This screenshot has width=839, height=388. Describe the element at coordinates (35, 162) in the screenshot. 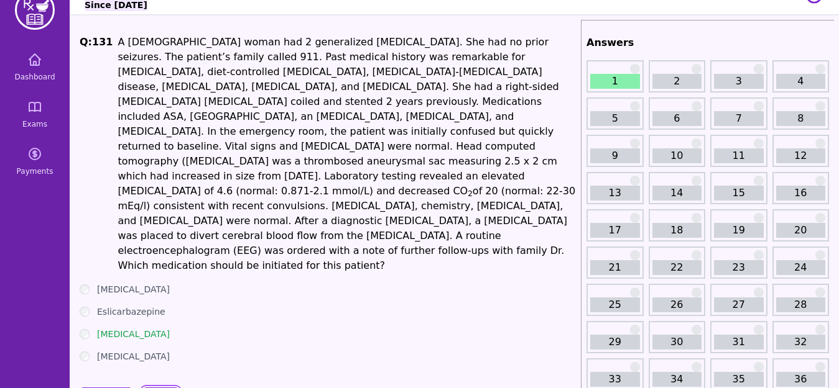

I see `a: Payments` at that location.